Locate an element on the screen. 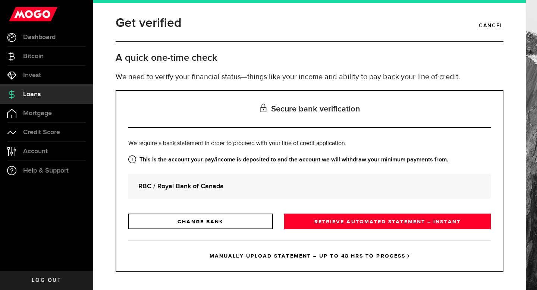 The height and width of the screenshot is (290, 537). strong: This is the account your pay/income is deposited to and the account we will withdraw your minimum... is located at coordinates (310, 160).